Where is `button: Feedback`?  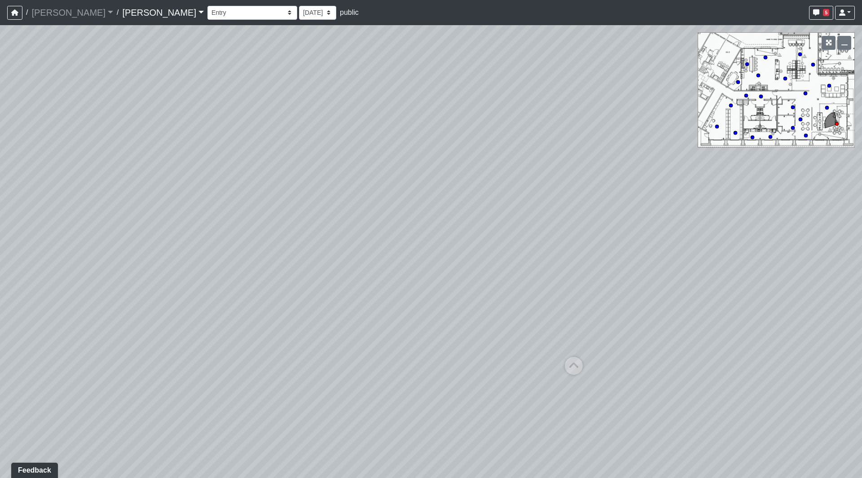 button: Feedback is located at coordinates (28, 10).